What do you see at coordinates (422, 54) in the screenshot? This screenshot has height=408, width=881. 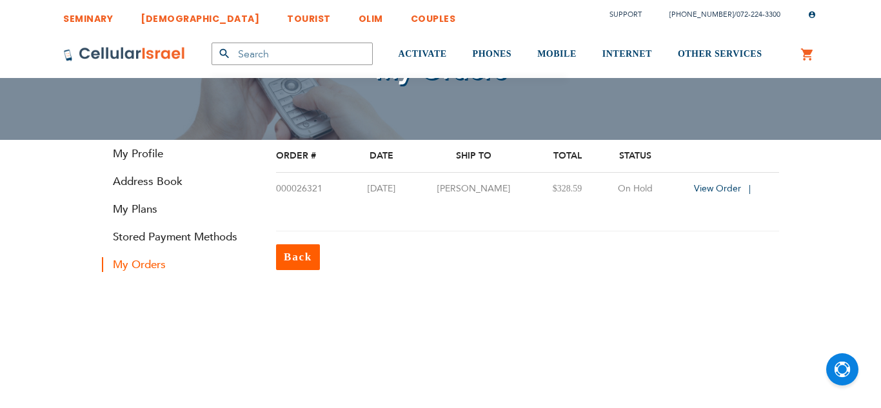 I see `span: ACTIVATE` at bounding box center [422, 54].